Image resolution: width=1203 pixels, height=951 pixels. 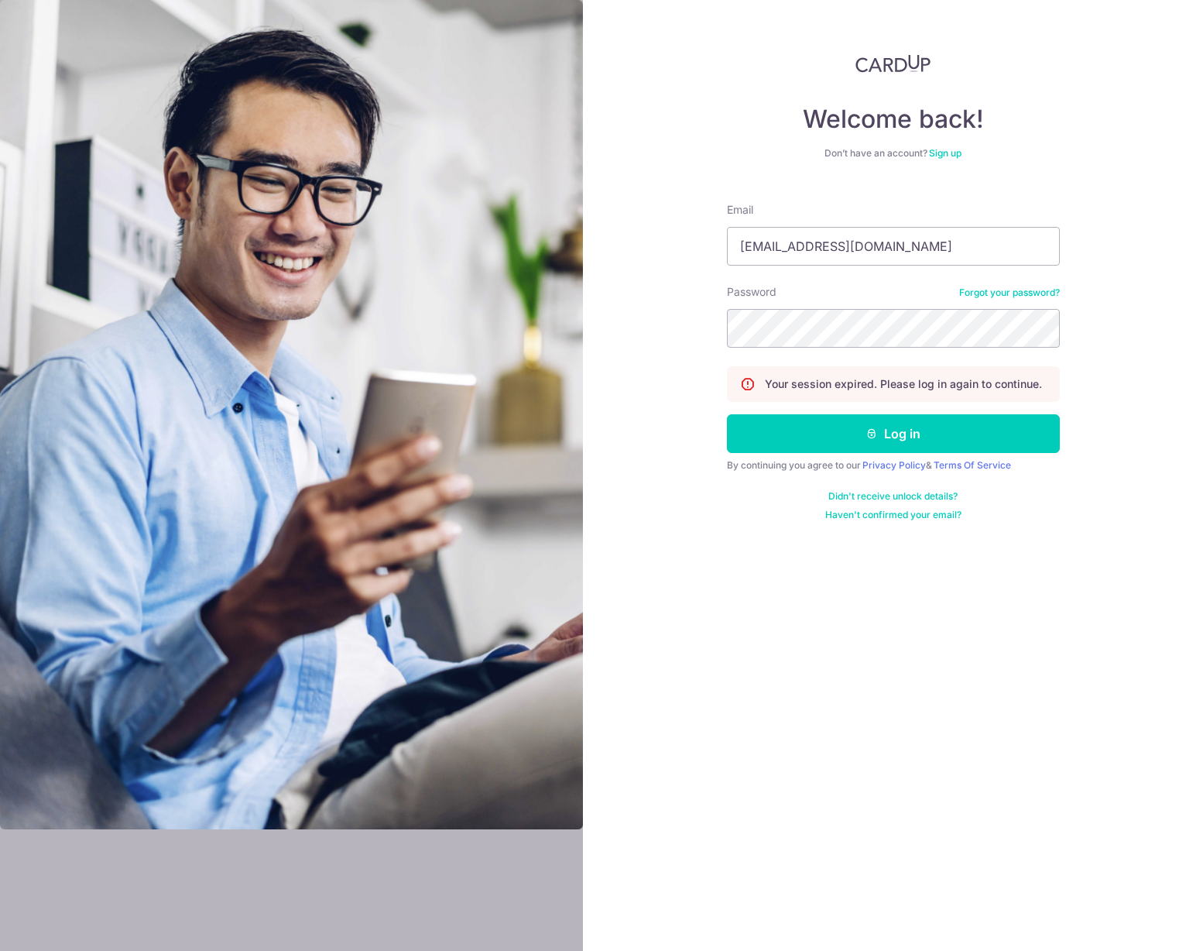 What do you see at coordinates (894, 465) in the screenshot?
I see `a: Privacy Policy` at bounding box center [894, 465].